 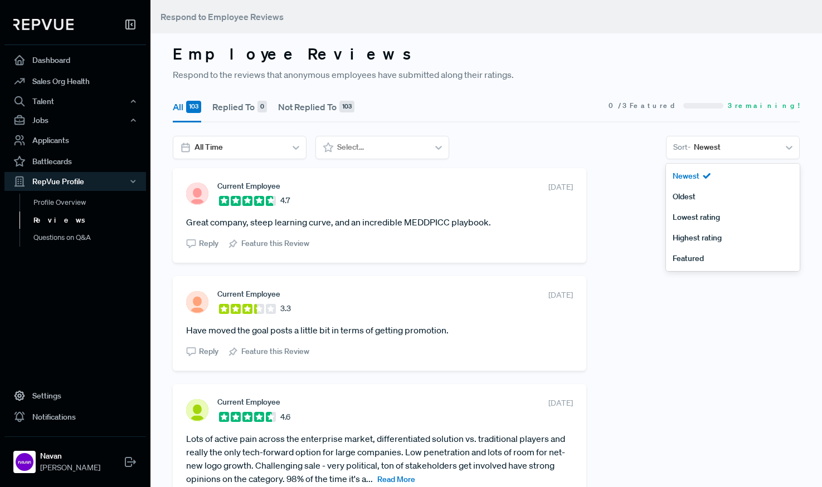 What do you see at coordinates (379, 330) in the screenshot?
I see `article: Have moved the goal posts a little bit in terms of getting promotion.` at bounding box center [379, 330].